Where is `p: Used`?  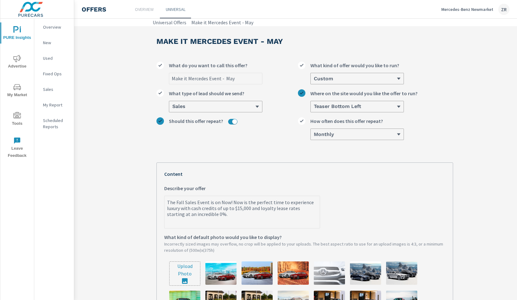 p: Used is located at coordinates (56, 58).